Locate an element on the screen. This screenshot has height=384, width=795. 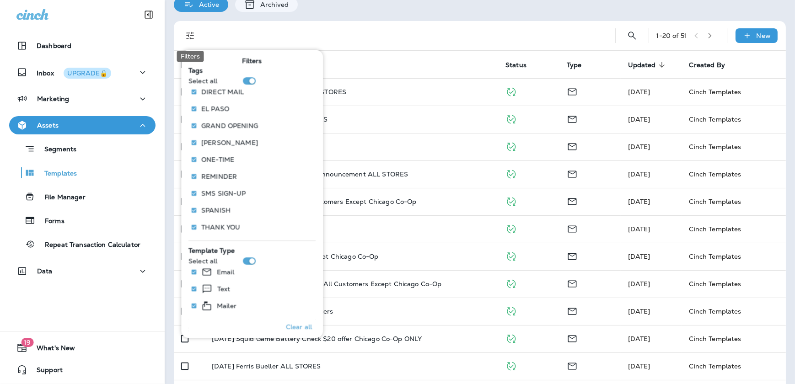
button: Marketing is located at coordinates (82, 99).